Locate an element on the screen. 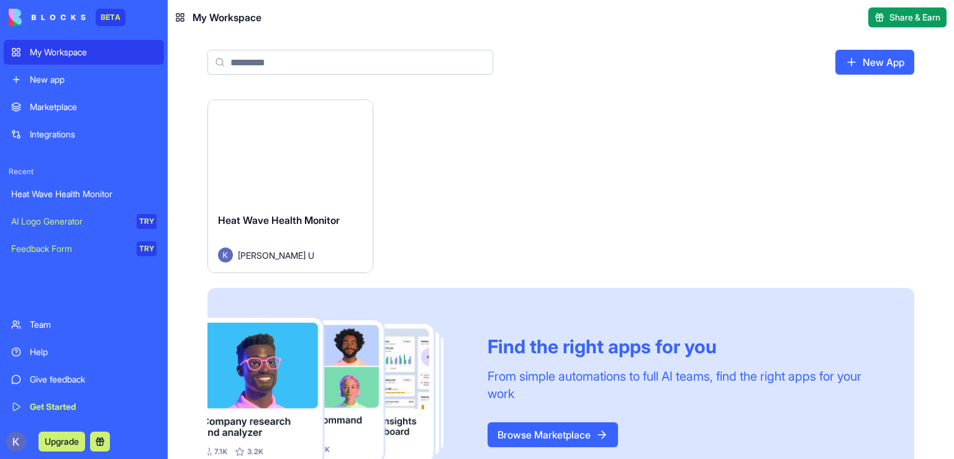  div: Integrations is located at coordinates (93, 134).